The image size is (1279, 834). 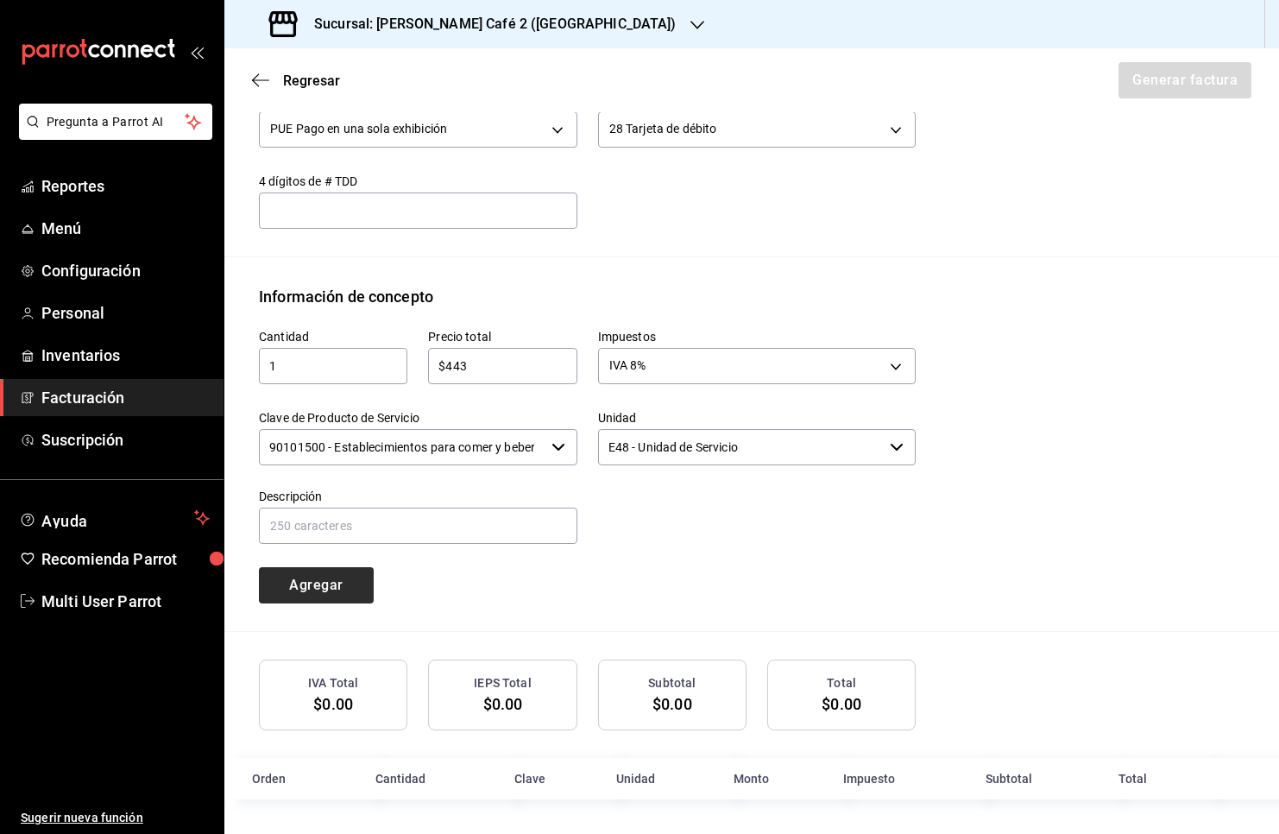 What do you see at coordinates (346, 296) in the screenshot?
I see `div: Información de concepto` at bounding box center [346, 296].